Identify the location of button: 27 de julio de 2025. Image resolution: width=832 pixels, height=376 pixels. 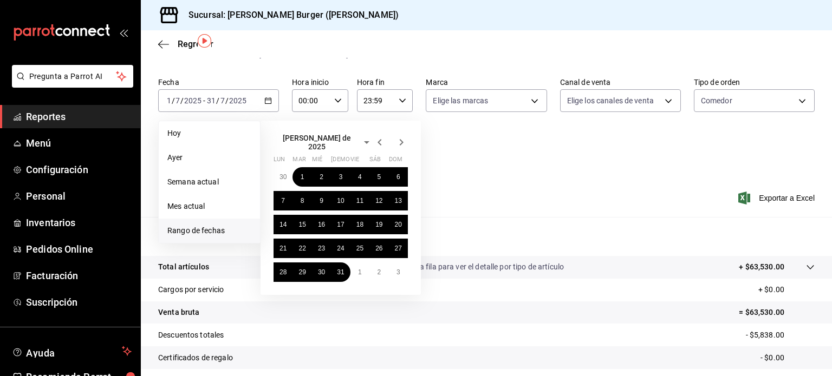
(398, 249).